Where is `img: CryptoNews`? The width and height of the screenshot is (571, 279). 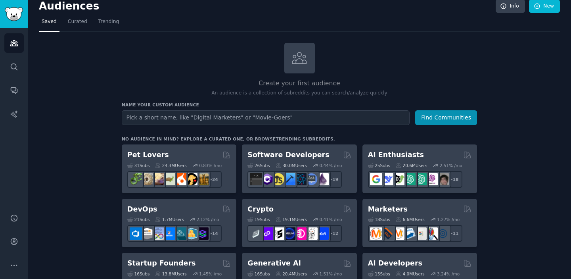
img: CryptoNews is located at coordinates (311, 233).